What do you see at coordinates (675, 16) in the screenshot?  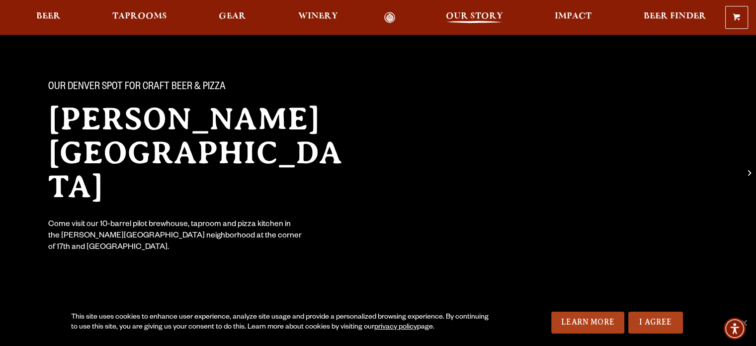 I see `span: Beer Finder` at bounding box center [675, 16].